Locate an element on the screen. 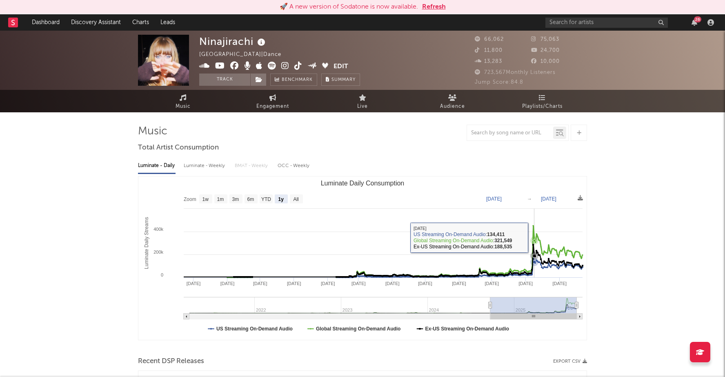  span: 11,800 is located at coordinates (488, 50).